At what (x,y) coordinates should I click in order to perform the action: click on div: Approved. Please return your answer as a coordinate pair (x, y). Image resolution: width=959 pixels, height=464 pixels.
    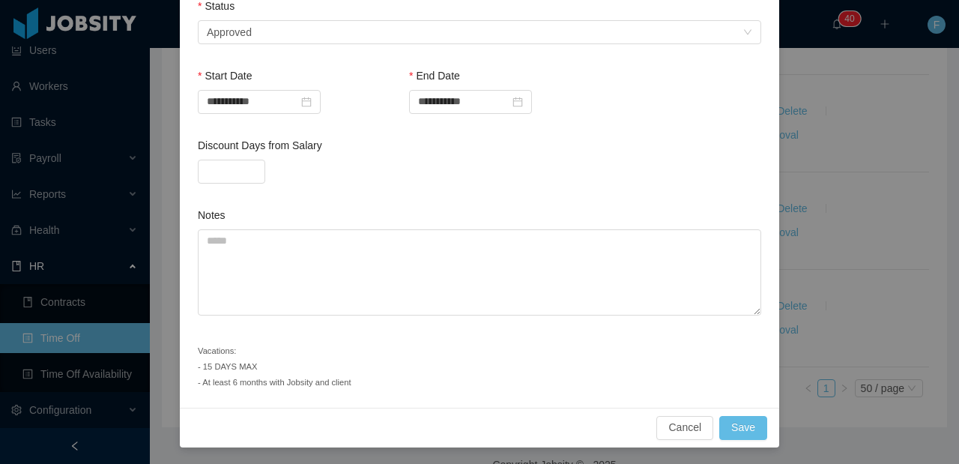
    Looking at the image, I should click on (229, 32).